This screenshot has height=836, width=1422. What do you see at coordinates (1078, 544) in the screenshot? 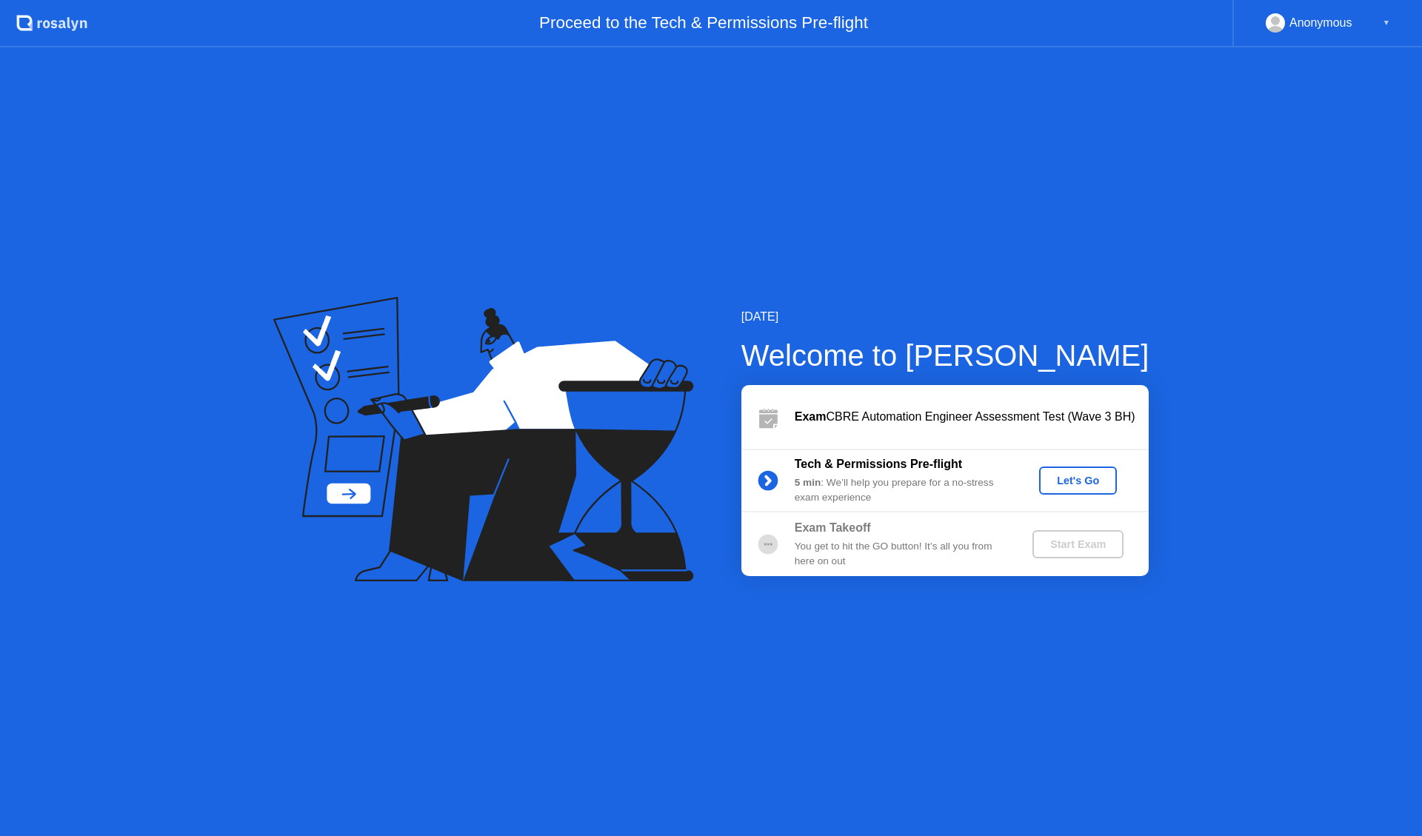
I see `button: Start Exam` at bounding box center [1078, 544].